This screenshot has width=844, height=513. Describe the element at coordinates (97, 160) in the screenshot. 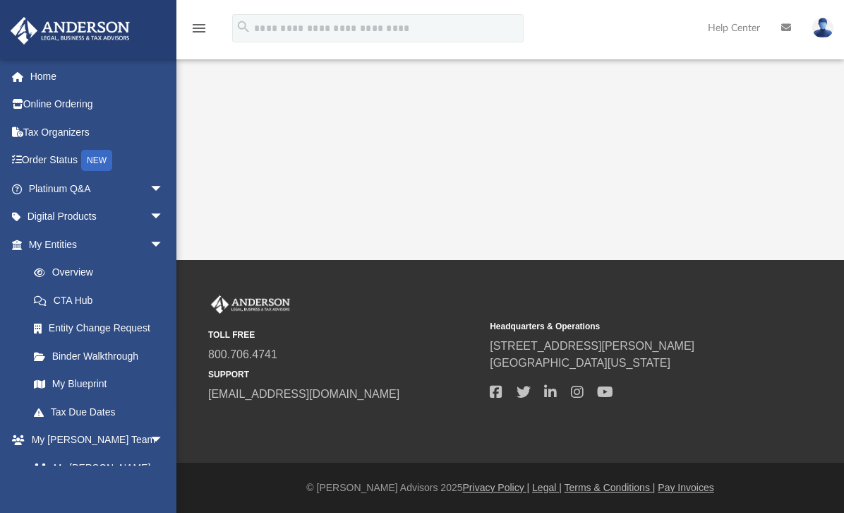

I see `a: Order StatusNEW` at that location.